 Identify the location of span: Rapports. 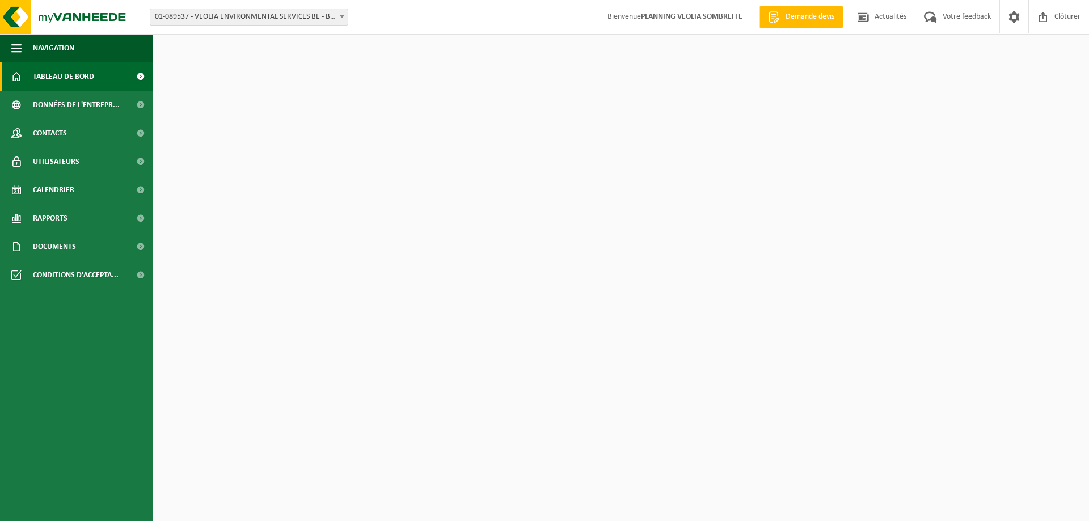
(50, 218).